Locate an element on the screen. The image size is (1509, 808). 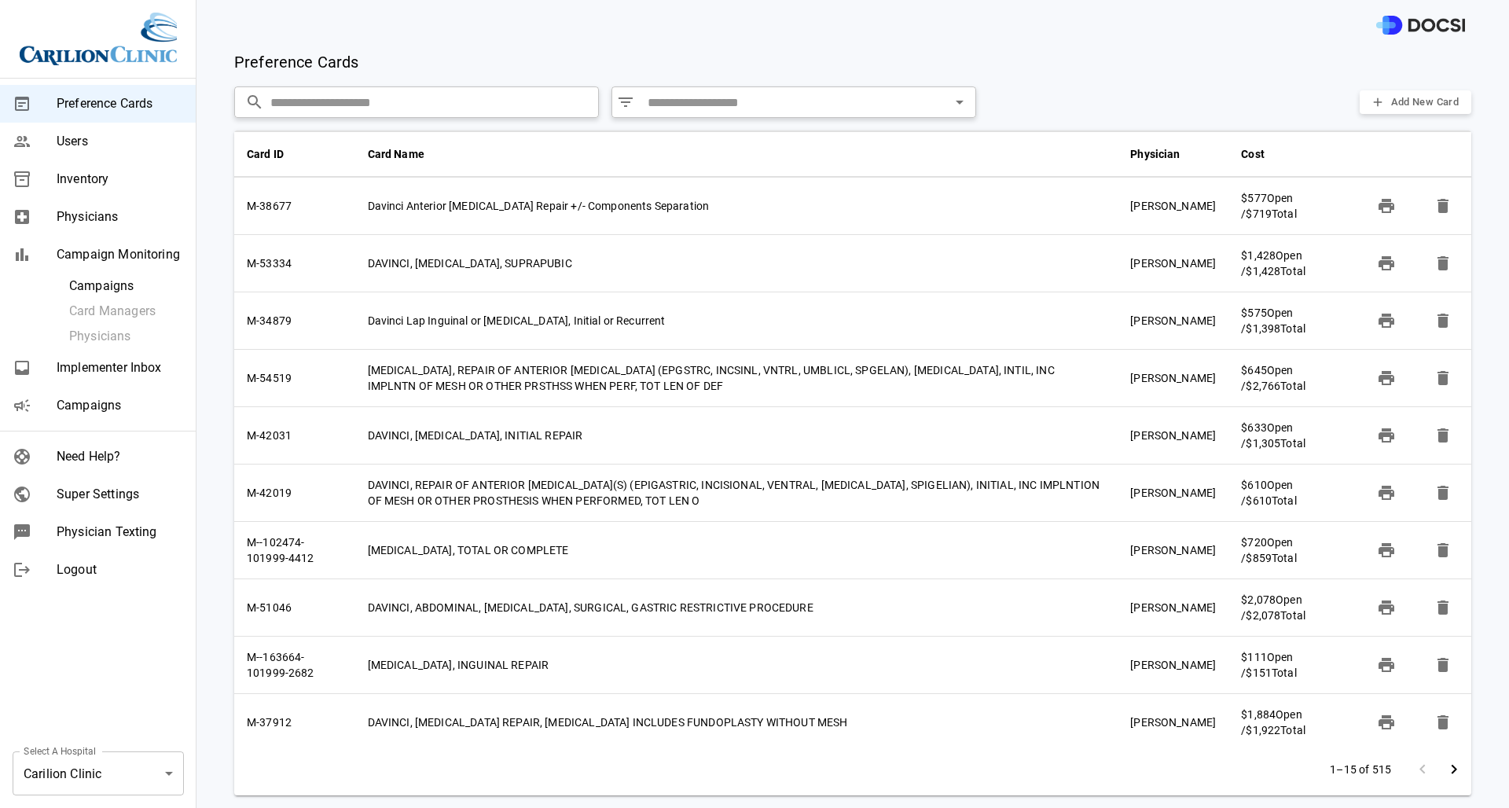
span: Physicians is located at coordinates (119, 217).